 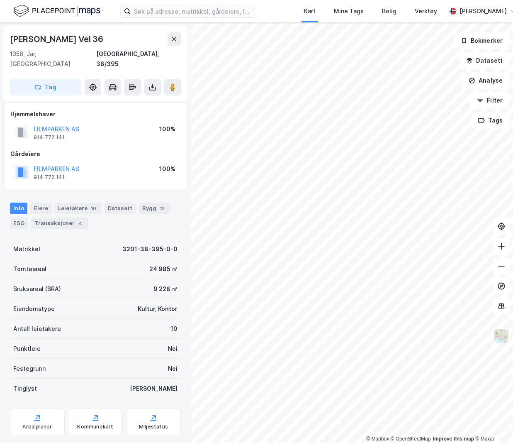 What do you see at coordinates (37, 328) in the screenshot?
I see `div: Antall leietakere` at bounding box center [37, 328].